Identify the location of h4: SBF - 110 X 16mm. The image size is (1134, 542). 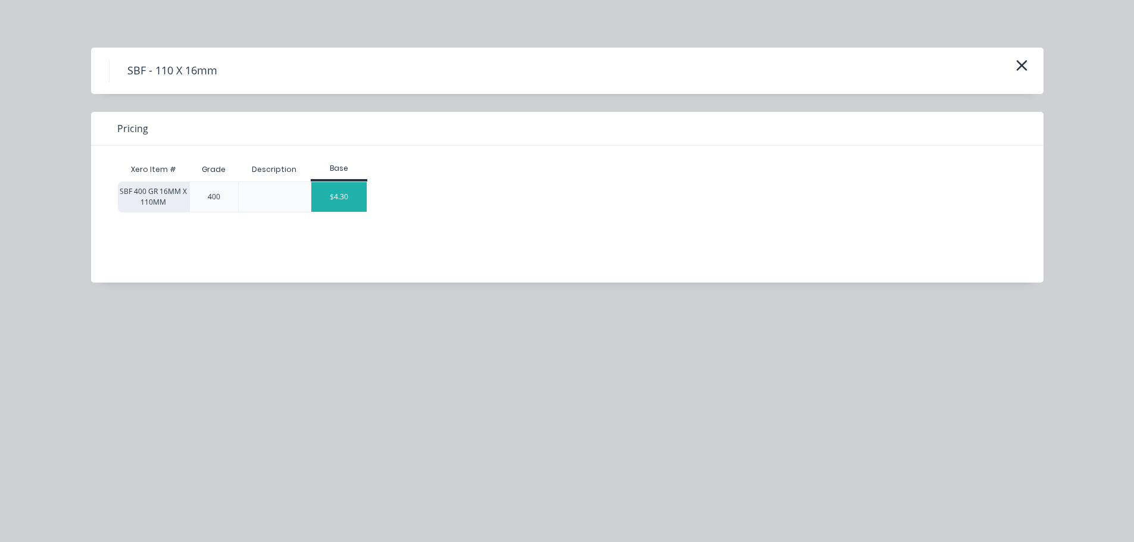
(172, 71).